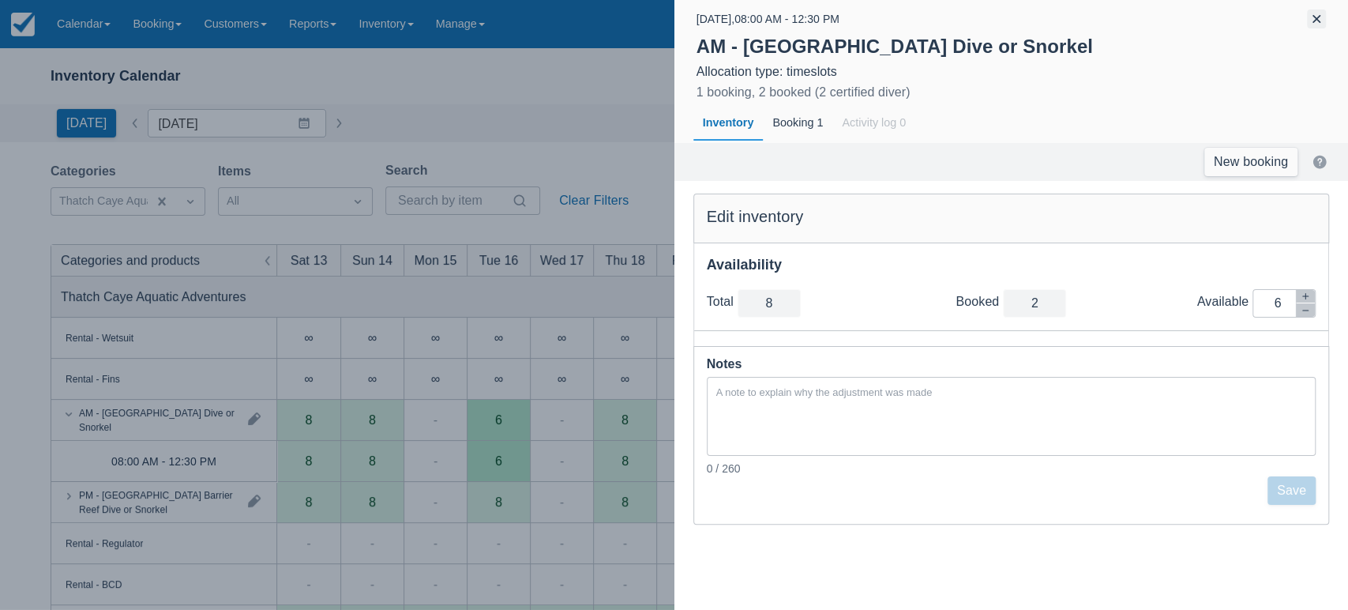  What do you see at coordinates (798, 123) in the screenshot?
I see `div: Booking 1` at bounding box center [798, 123].